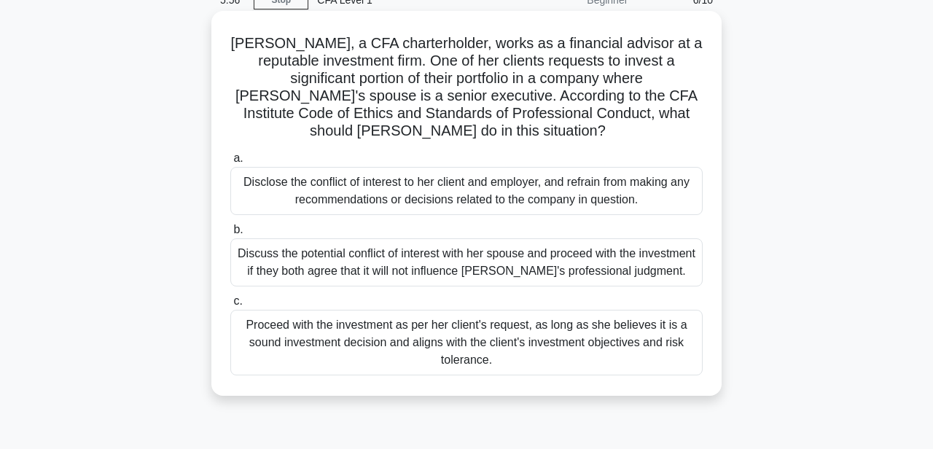  What do you see at coordinates (238, 157) in the screenshot?
I see `span: a.` at bounding box center [238, 157].